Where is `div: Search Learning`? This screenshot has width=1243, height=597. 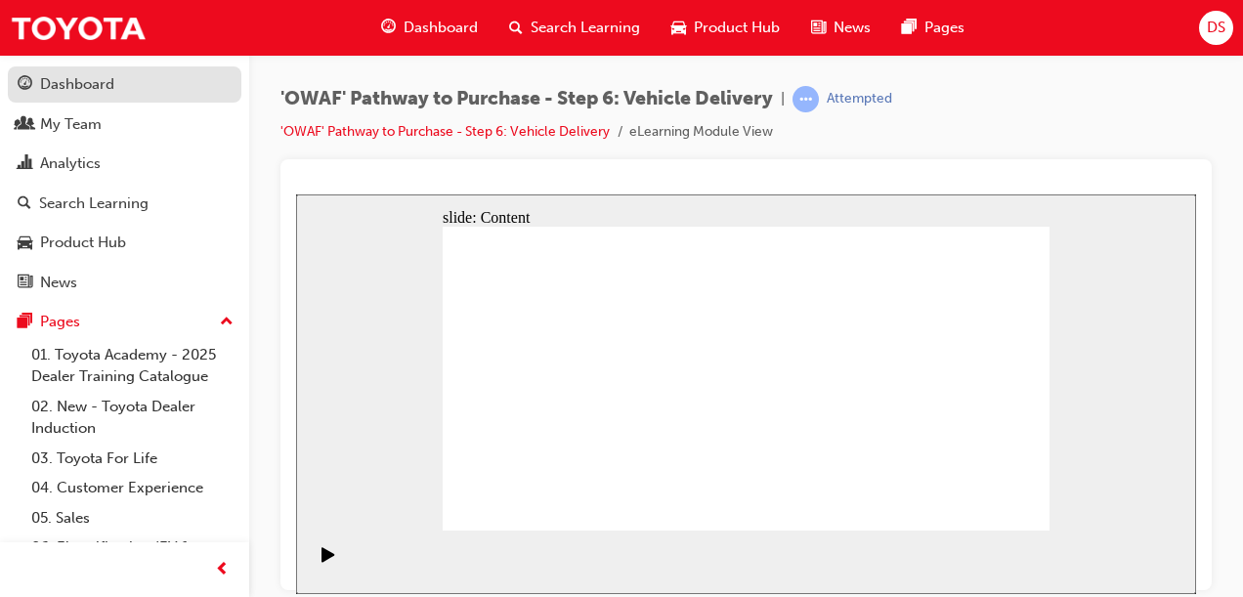
div: Search Learning is located at coordinates (94, 203).